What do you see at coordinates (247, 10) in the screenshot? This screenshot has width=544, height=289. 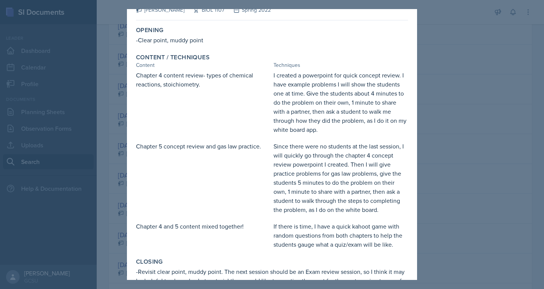 I see `div: Spring 2022` at bounding box center [247, 10].